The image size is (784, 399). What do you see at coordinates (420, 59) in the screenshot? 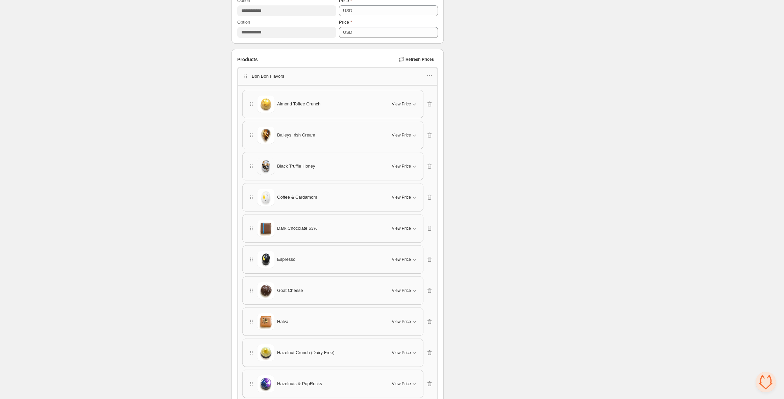
I see `span: Refresh Prices` at bounding box center [420, 59].